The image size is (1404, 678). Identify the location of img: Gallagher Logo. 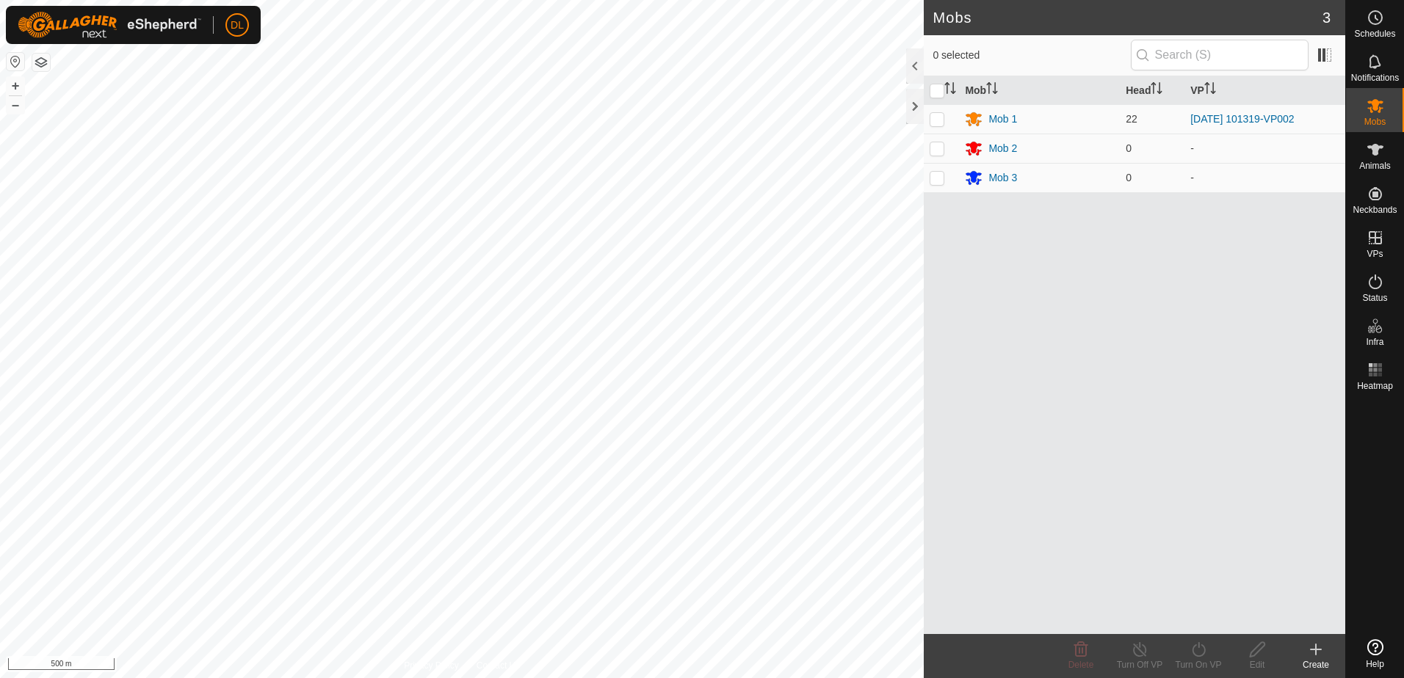
(109, 25).